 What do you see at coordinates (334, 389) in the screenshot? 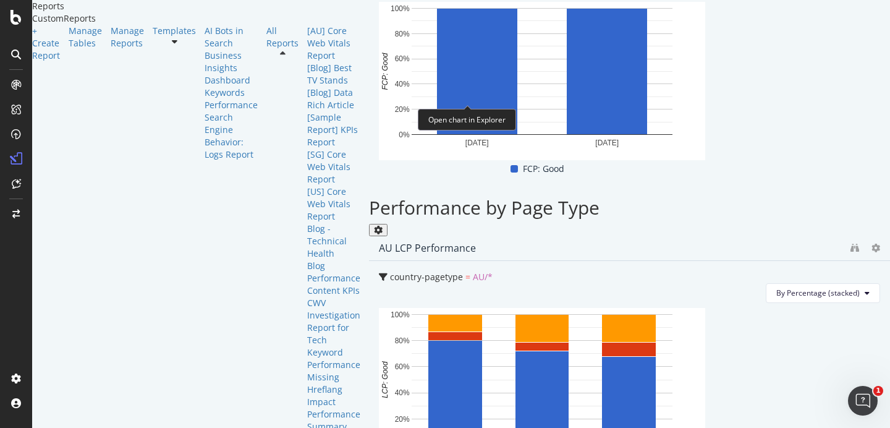
I see `div: Missing Hreflang Impact` at bounding box center [334, 389].